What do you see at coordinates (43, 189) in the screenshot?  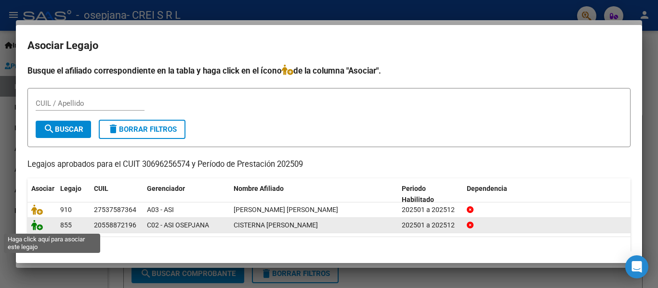 I see `span: Asociar` at bounding box center [43, 189].